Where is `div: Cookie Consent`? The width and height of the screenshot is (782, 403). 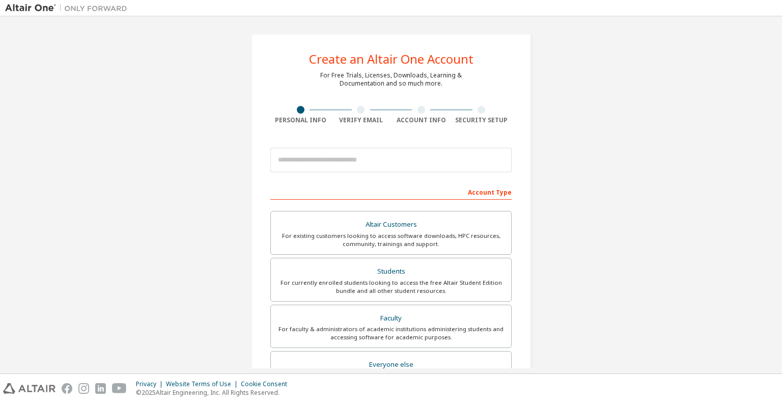
div: Cookie Consent is located at coordinates (267, 384).